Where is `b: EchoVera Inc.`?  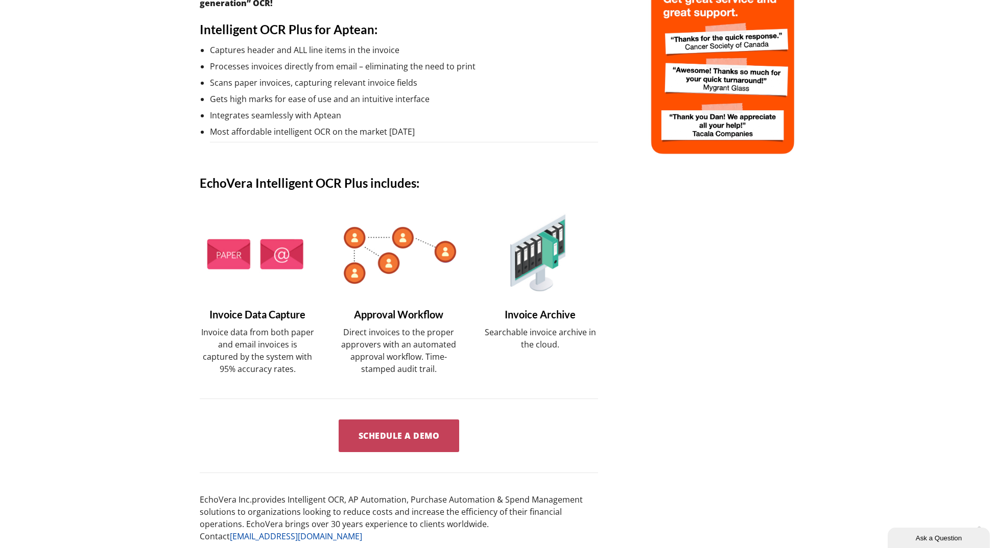 b: EchoVera Inc. is located at coordinates (226, 500).